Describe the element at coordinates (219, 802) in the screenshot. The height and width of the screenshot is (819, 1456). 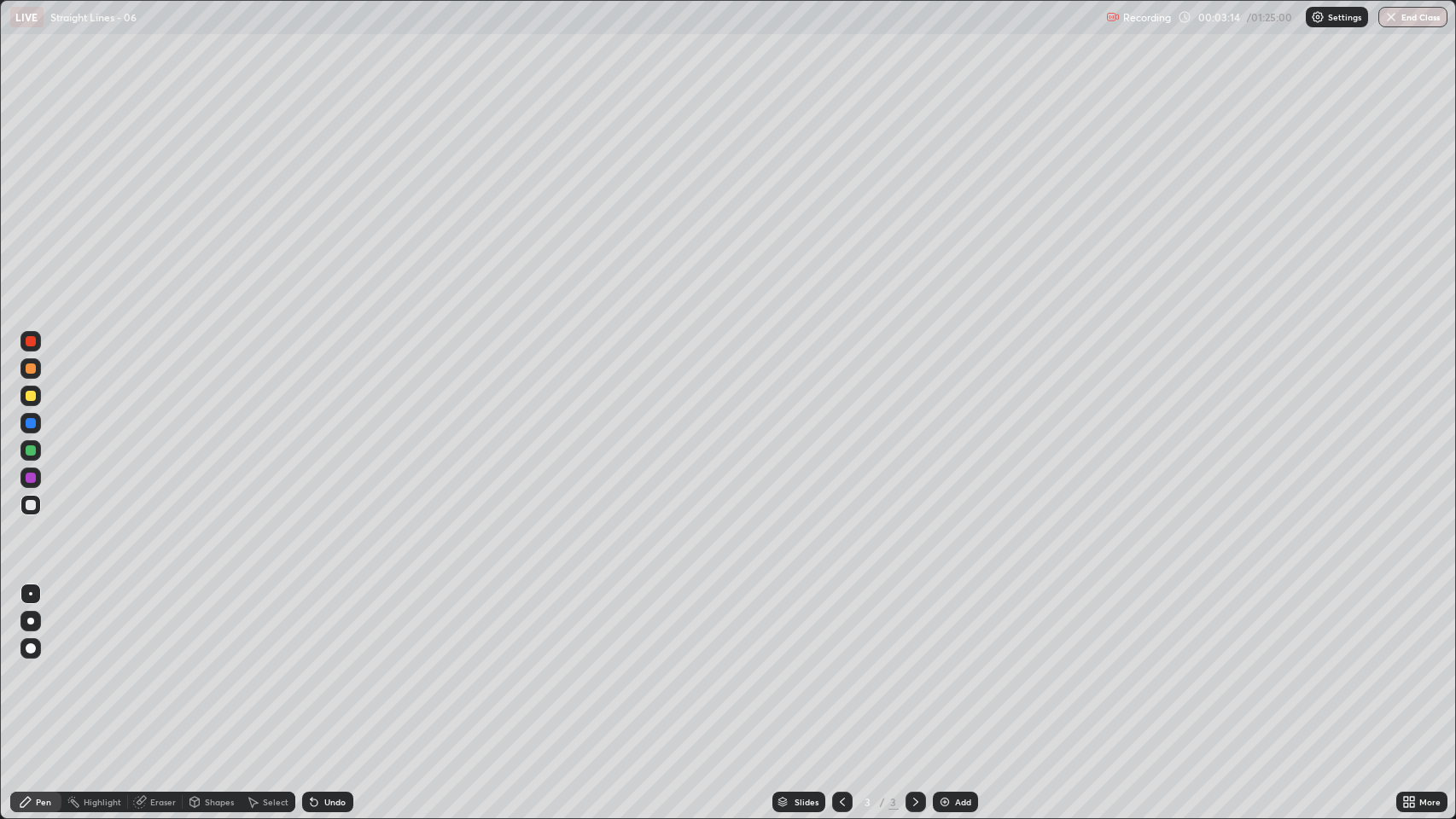
I see `div: Shapes` at that location.